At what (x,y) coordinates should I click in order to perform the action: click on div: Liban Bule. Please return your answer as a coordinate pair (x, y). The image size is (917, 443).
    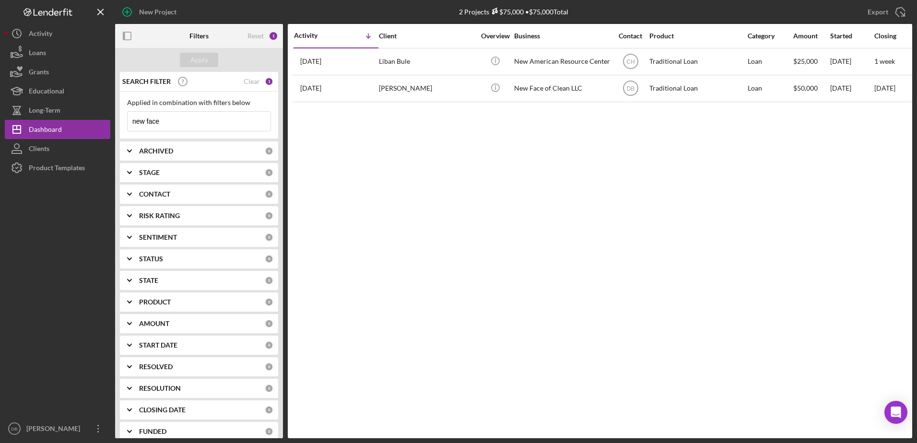
    Looking at the image, I should click on (427, 61).